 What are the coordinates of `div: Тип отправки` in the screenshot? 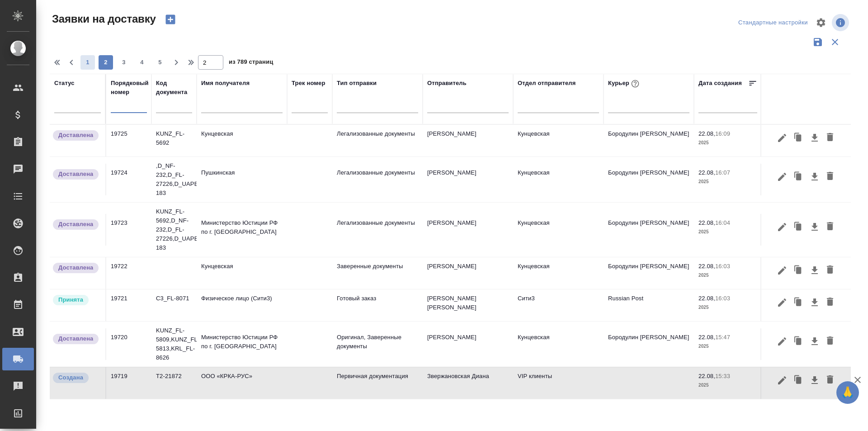 It's located at (357, 83).